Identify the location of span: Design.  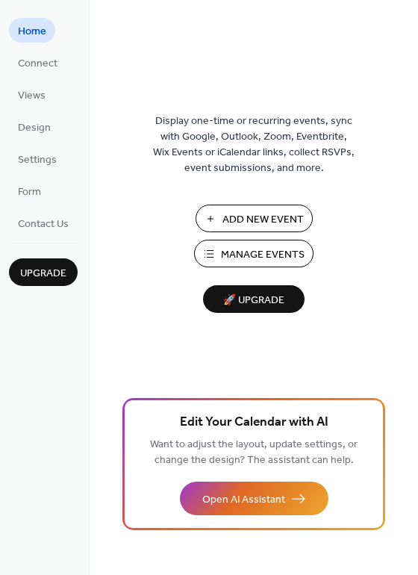
(34, 128).